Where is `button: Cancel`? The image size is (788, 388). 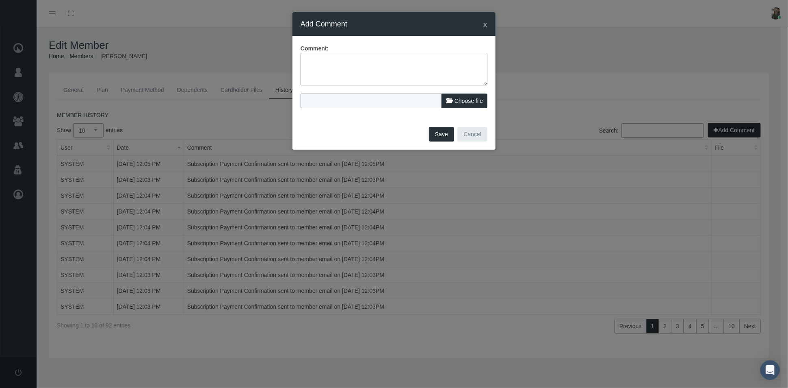
button: Cancel is located at coordinates (472, 134).